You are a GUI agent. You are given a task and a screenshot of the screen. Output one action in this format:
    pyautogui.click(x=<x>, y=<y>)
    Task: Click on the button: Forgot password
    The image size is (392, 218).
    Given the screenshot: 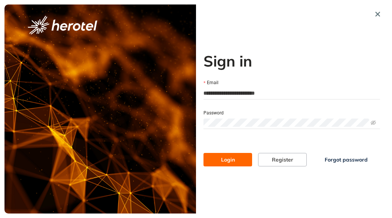 What is the action you would take?
    pyautogui.click(x=346, y=160)
    